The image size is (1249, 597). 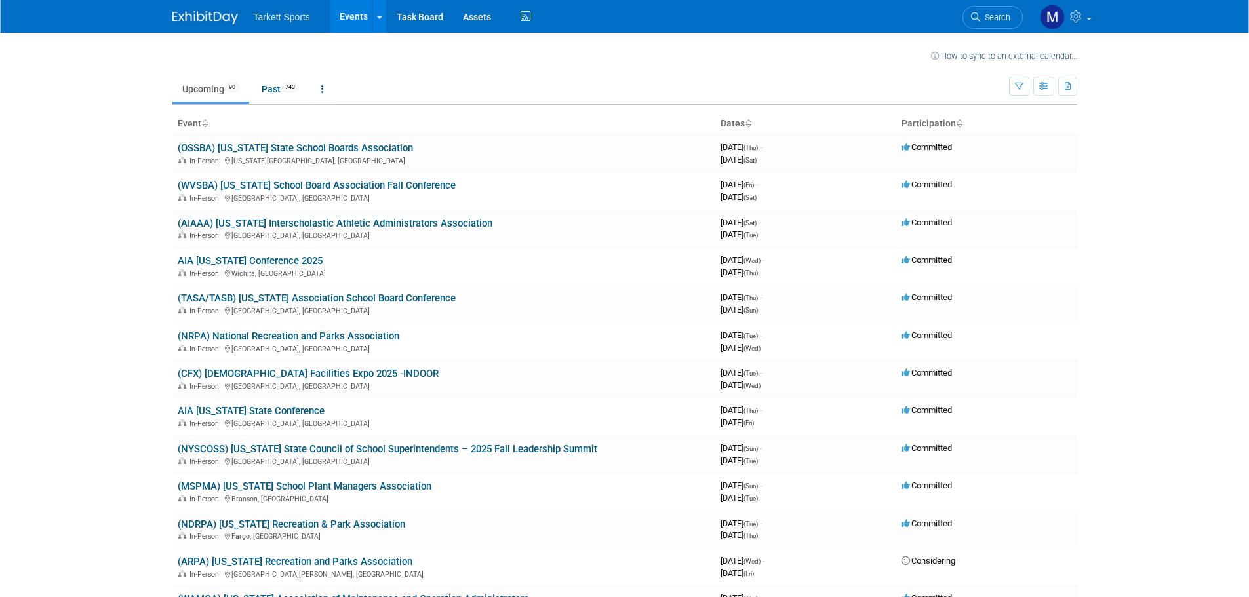 What do you see at coordinates (232, 87) in the screenshot?
I see `span: 90` at bounding box center [232, 87].